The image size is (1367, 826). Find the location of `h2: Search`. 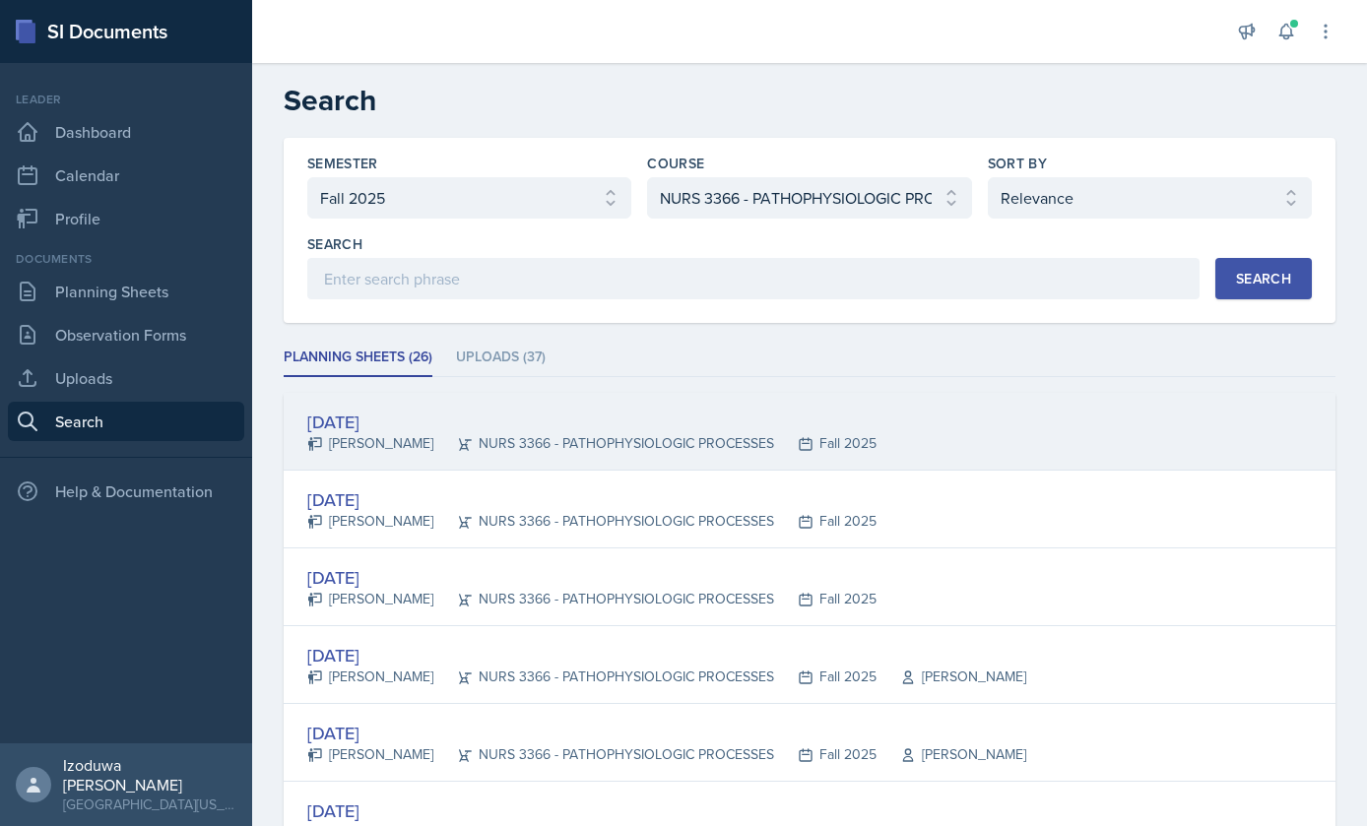

h2: Search is located at coordinates (810, 100).